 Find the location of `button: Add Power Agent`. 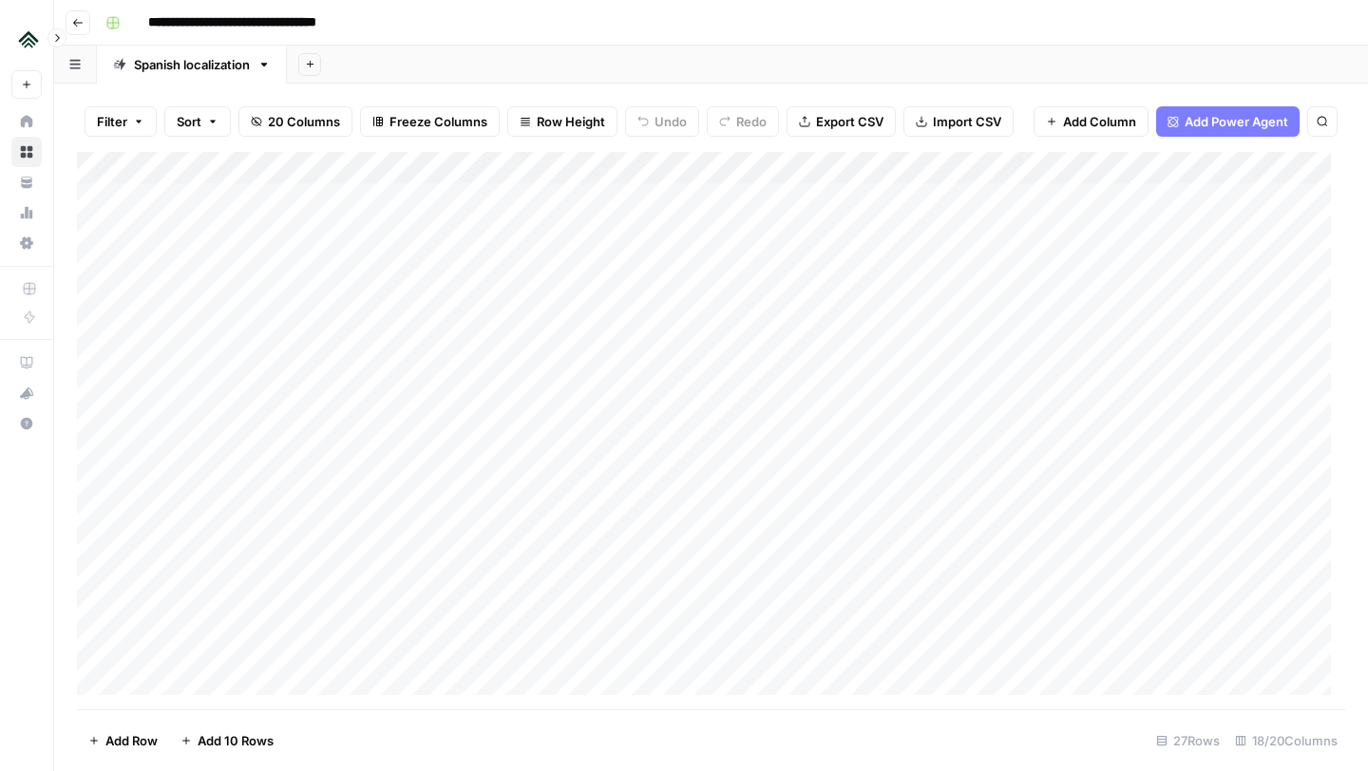

button: Add Power Agent is located at coordinates (1227, 122).